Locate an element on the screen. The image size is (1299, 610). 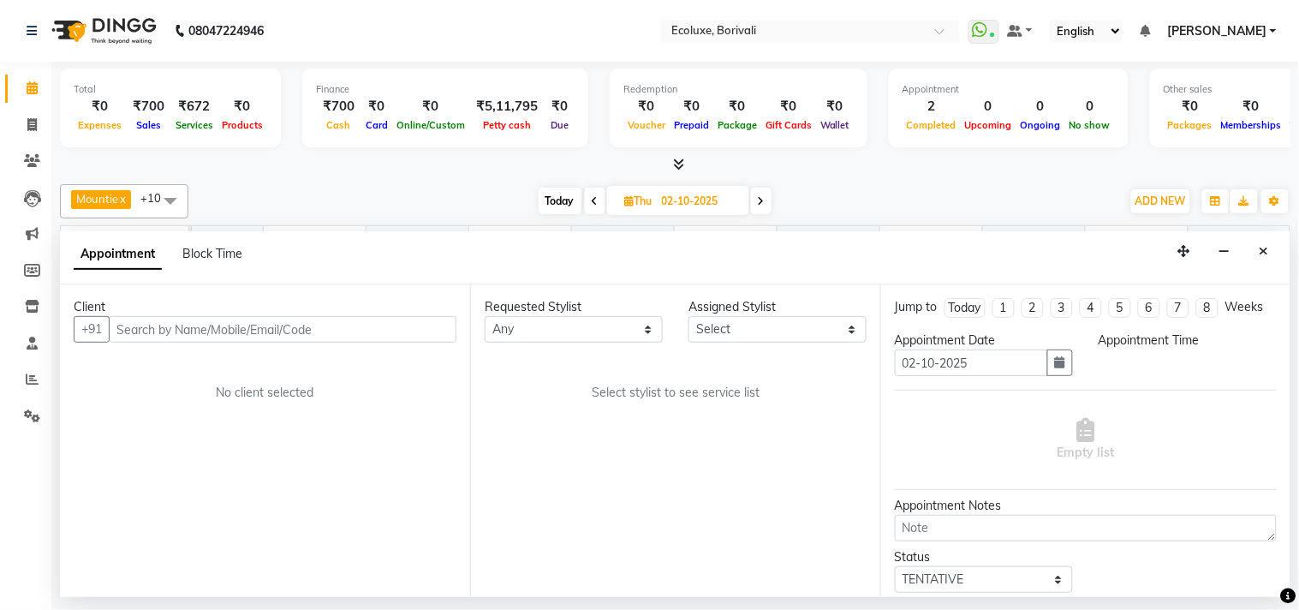
span: Cash is located at coordinates (339, 125).